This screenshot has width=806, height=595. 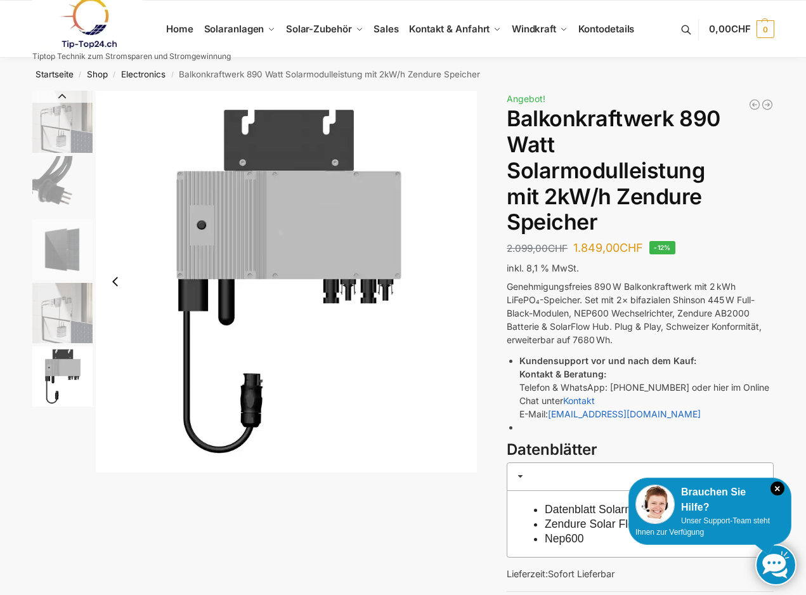 What do you see at coordinates (778, 489) in the screenshot?
I see `i: Schließen` at bounding box center [778, 489].